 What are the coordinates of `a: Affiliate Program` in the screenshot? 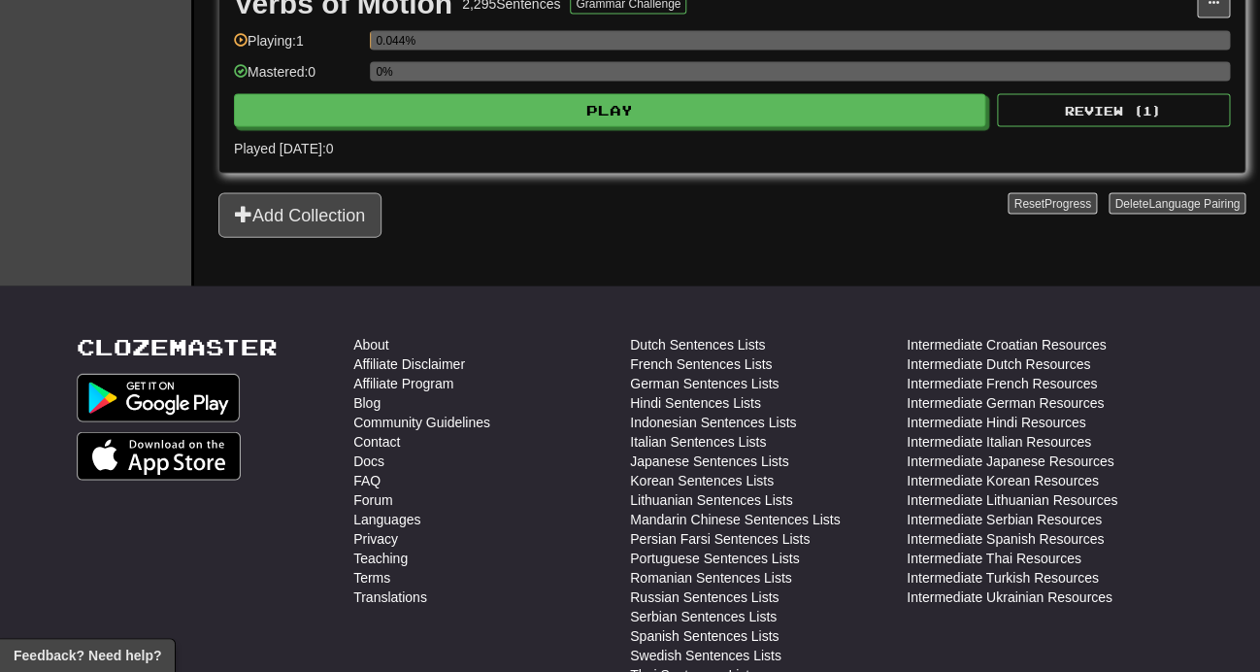 It's located at (403, 384).